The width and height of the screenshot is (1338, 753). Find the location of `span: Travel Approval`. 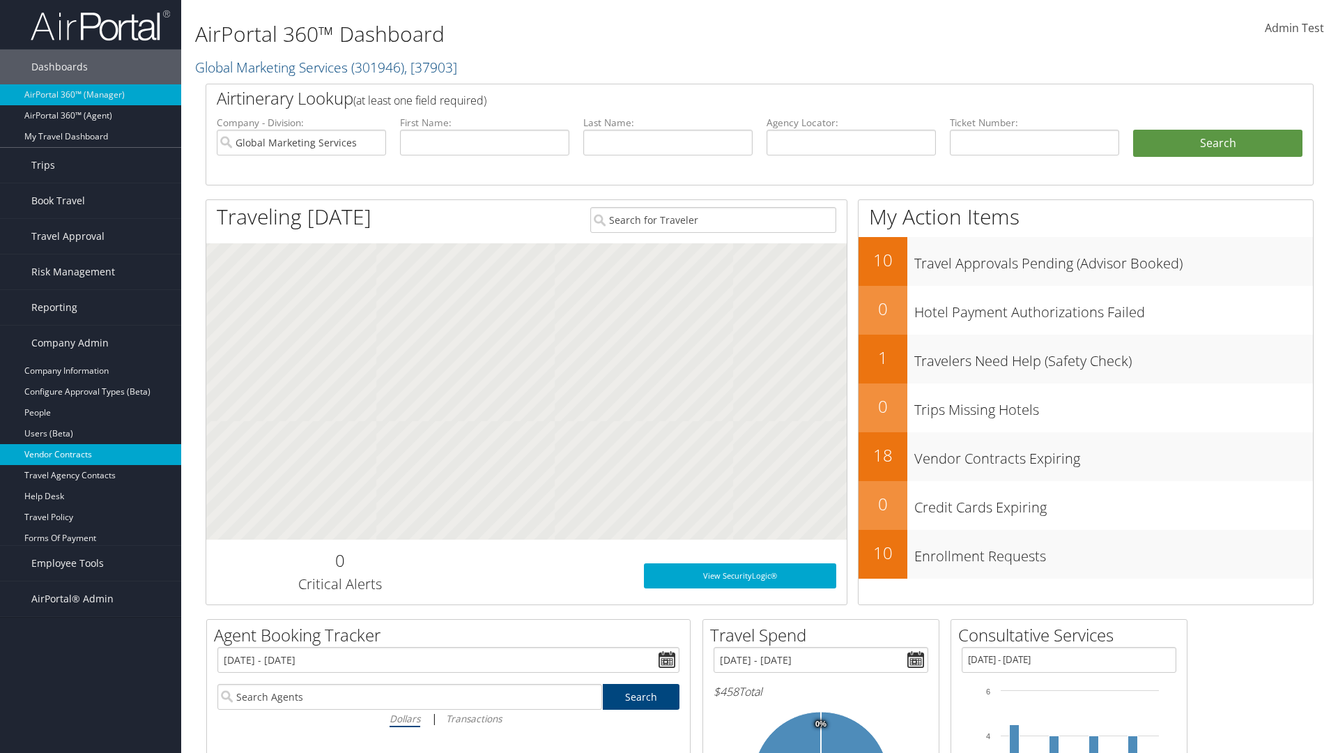

span: Travel Approval is located at coordinates (68, 236).